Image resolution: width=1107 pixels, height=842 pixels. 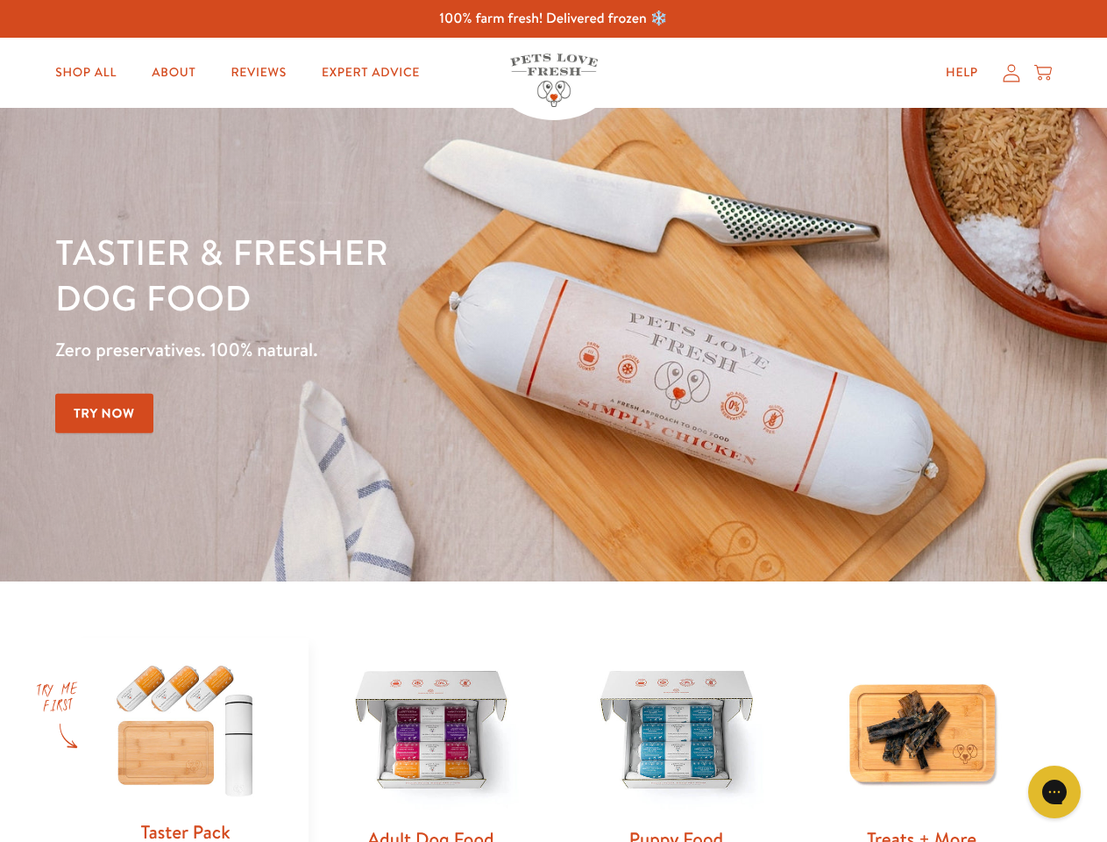 What do you see at coordinates (554, 80) in the screenshot?
I see `img: Pets Love Fresh` at bounding box center [554, 80].